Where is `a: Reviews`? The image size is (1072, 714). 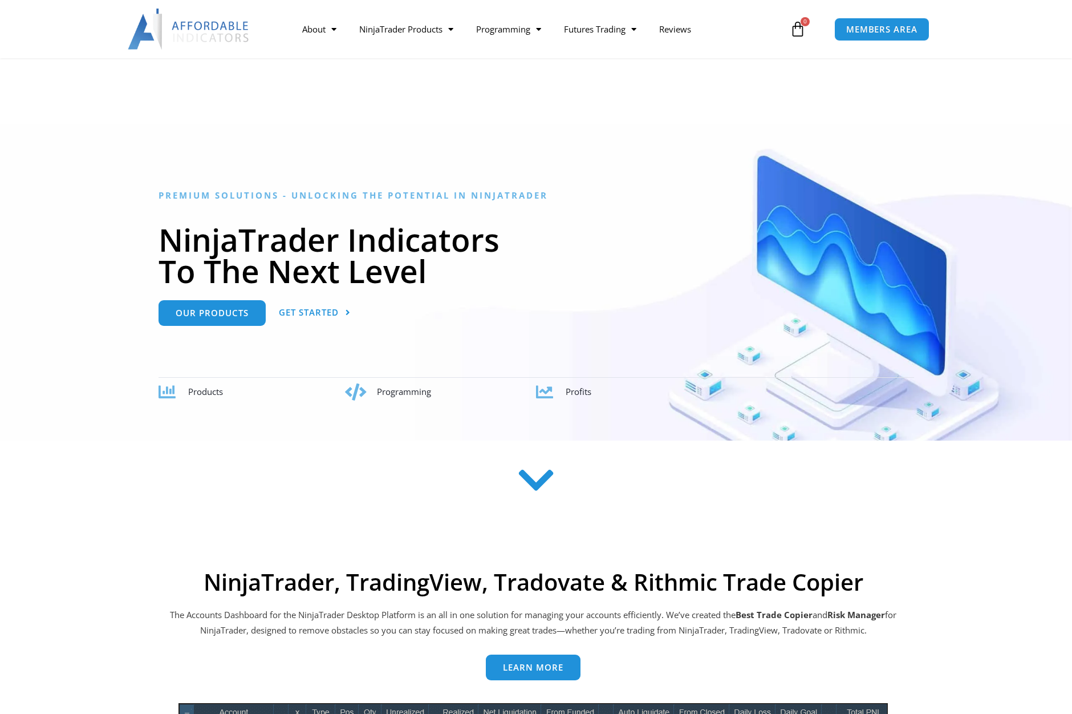 a: Reviews is located at coordinates (675, 29).